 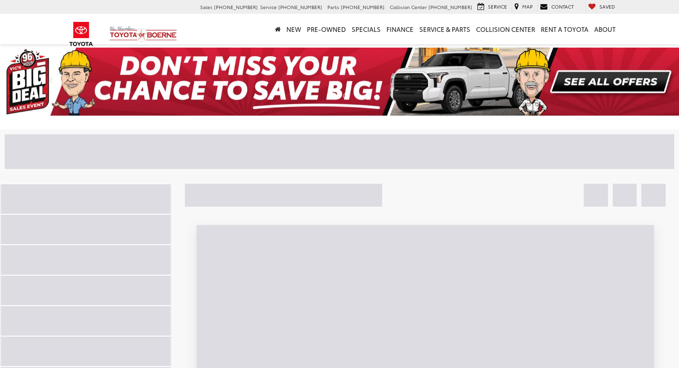 What do you see at coordinates (556, 7) in the screenshot?
I see `a: Contact` at bounding box center [556, 7].